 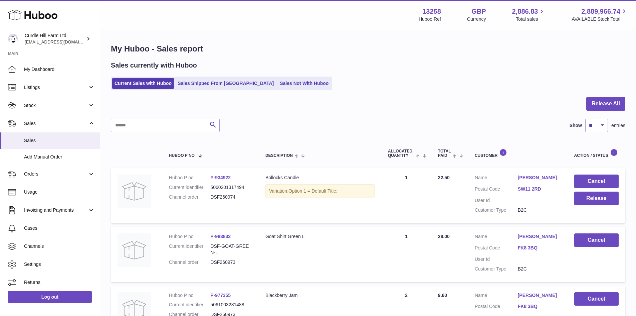 What do you see at coordinates (597, 198) in the screenshot?
I see `button: Release` at bounding box center [597, 198].